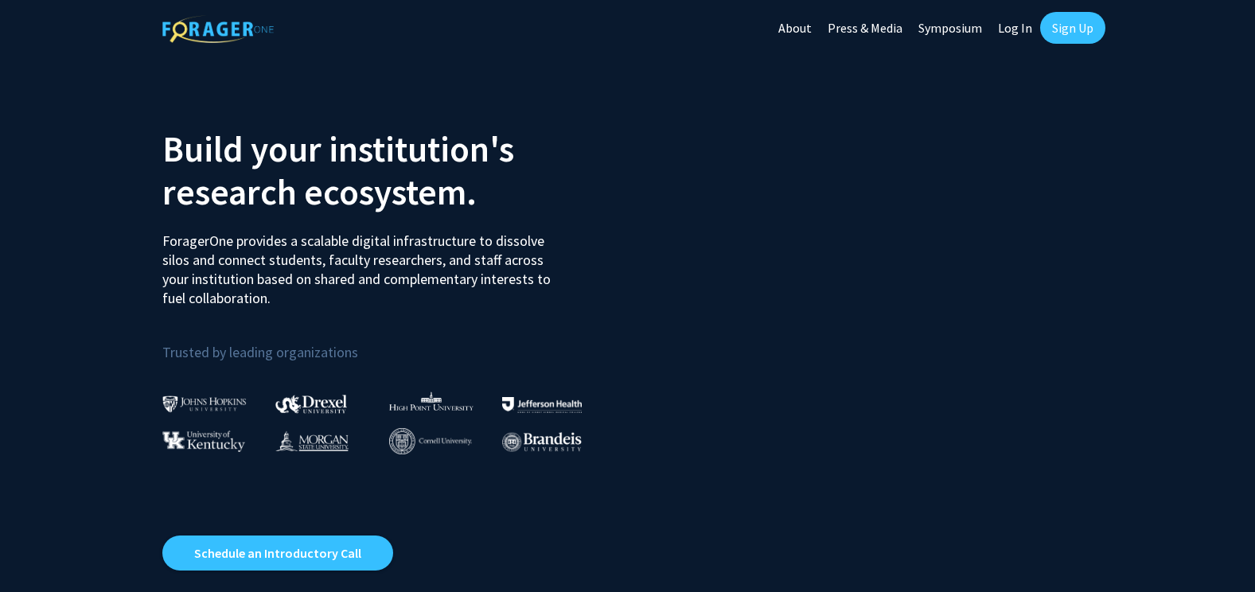 This screenshot has height=592, width=1255. I want to click on img: Drexel University, so click(311, 403).